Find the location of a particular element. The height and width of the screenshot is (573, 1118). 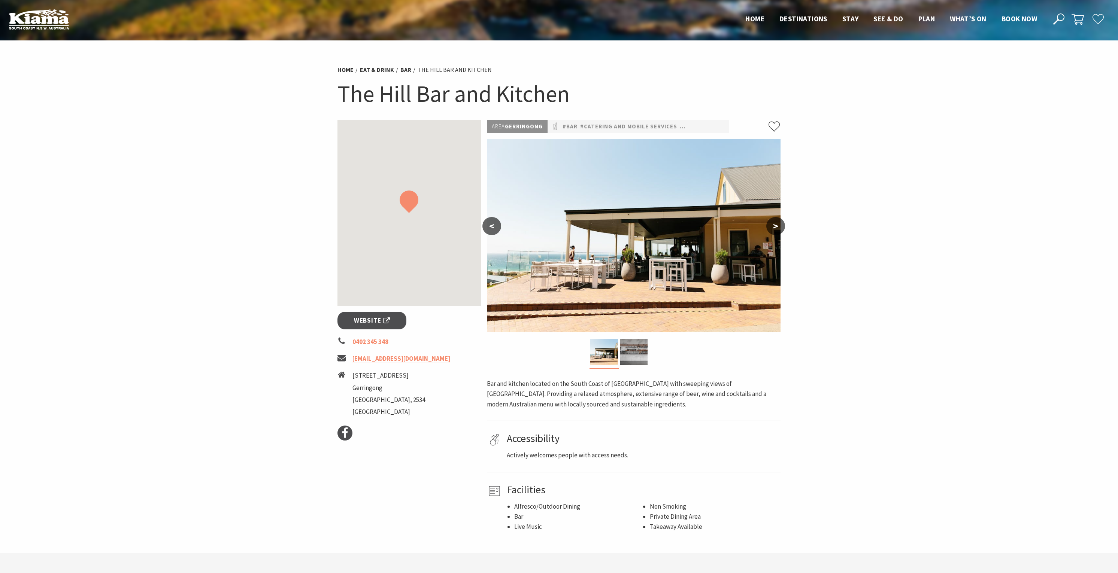

li: Live Music is located at coordinates (578, 527).